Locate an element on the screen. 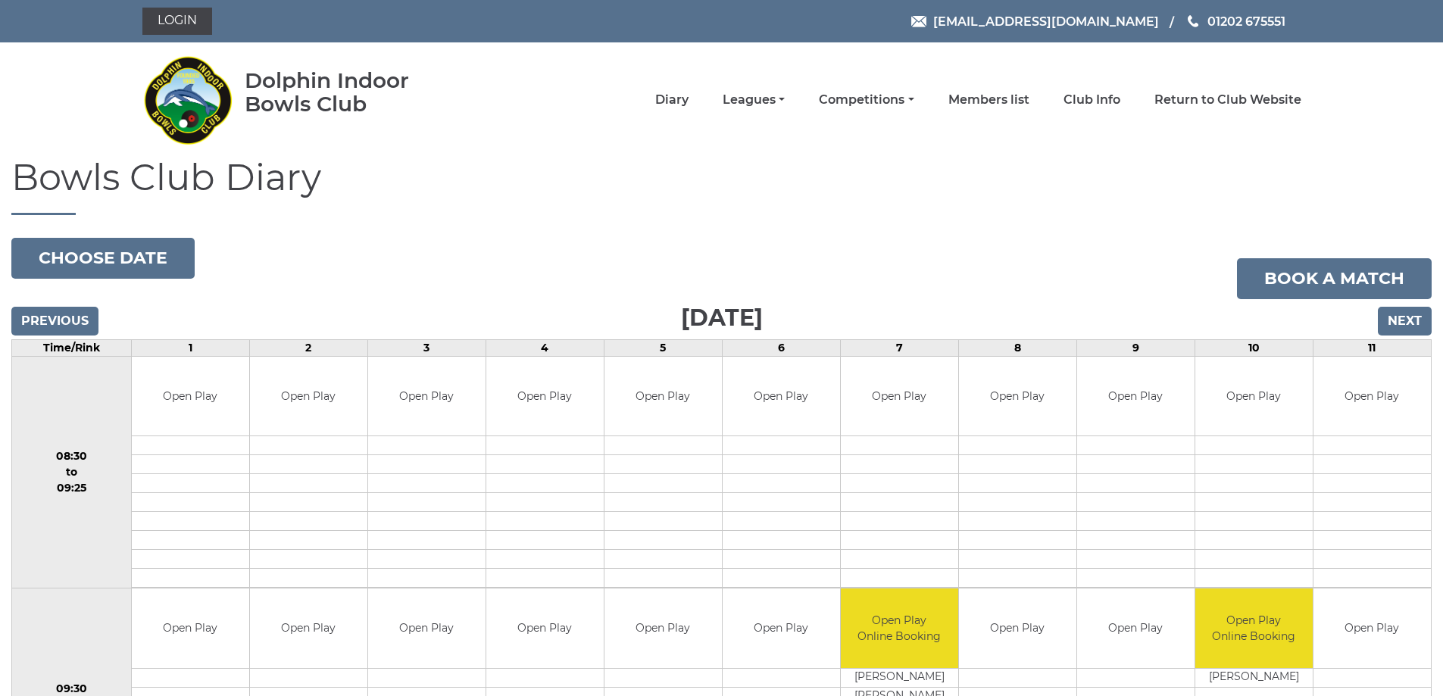 This screenshot has height=696, width=1443. input: Next is located at coordinates (1405, 321).